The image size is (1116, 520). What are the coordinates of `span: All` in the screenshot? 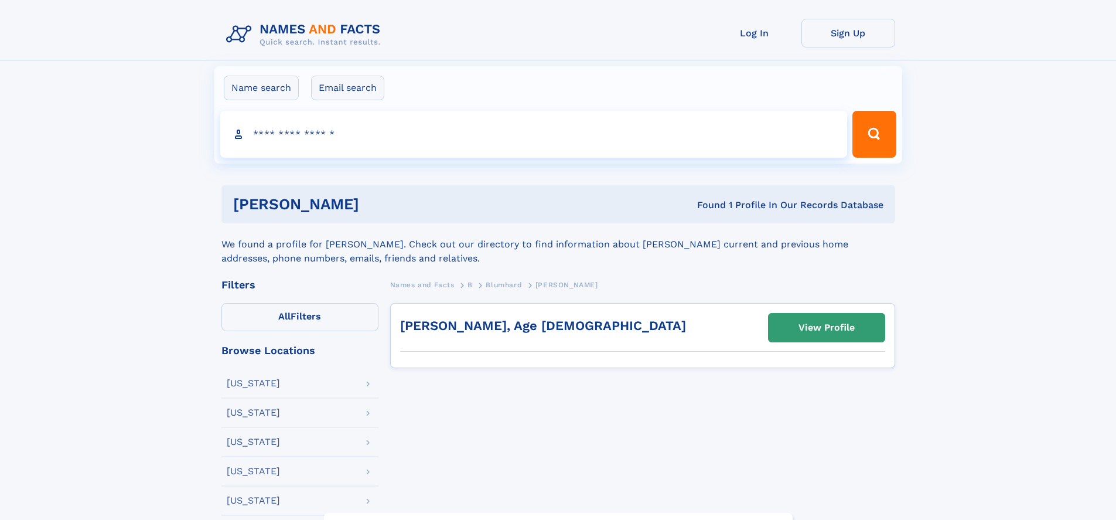 It's located at (284, 316).